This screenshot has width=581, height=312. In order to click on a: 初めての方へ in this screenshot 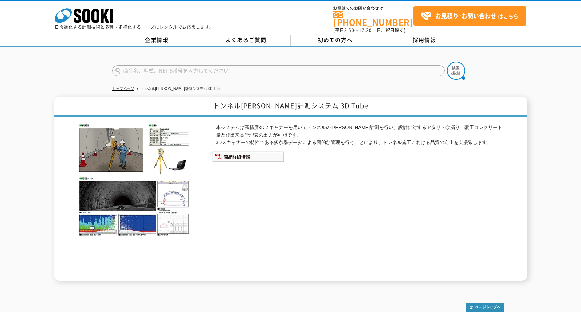, I will do `click(335, 40)`.